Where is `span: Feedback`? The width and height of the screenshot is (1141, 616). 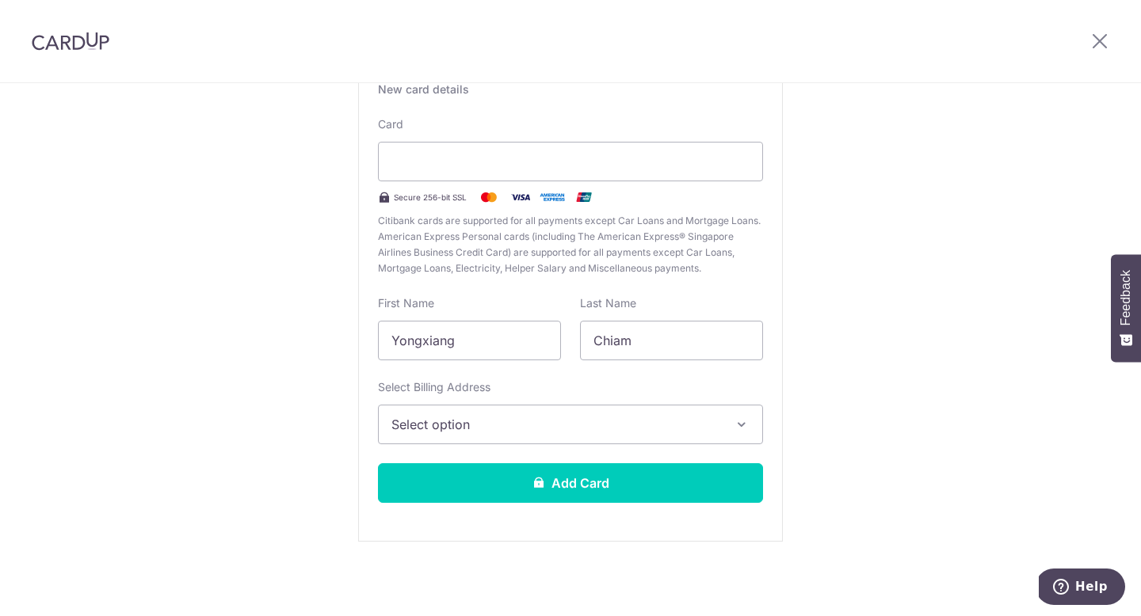 span: Feedback is located at coordinates (1126, 298).